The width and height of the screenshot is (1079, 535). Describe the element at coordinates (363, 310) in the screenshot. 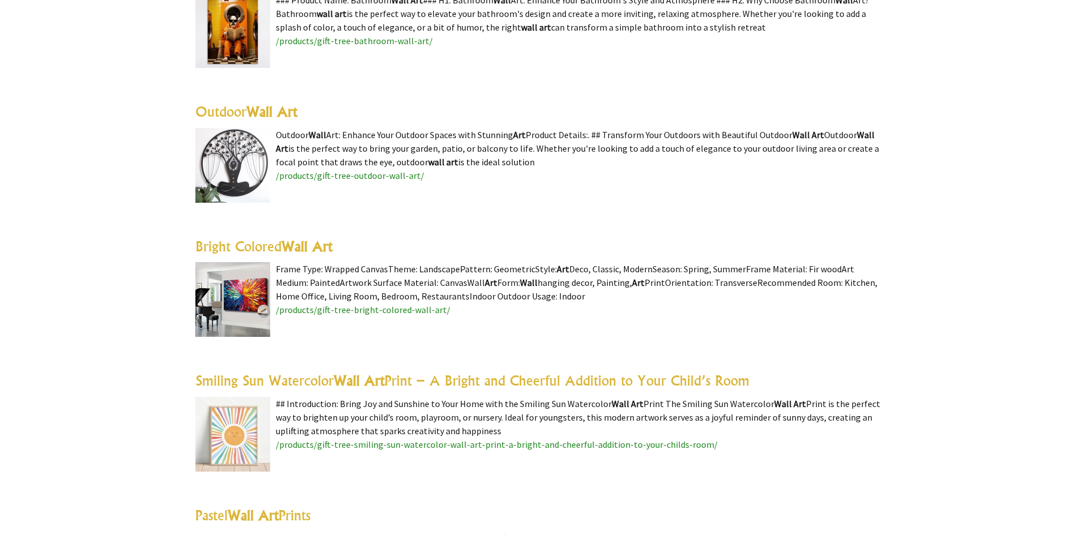

I see `a: /products/gift-tree-bright-colored-wall-art/` at that location.